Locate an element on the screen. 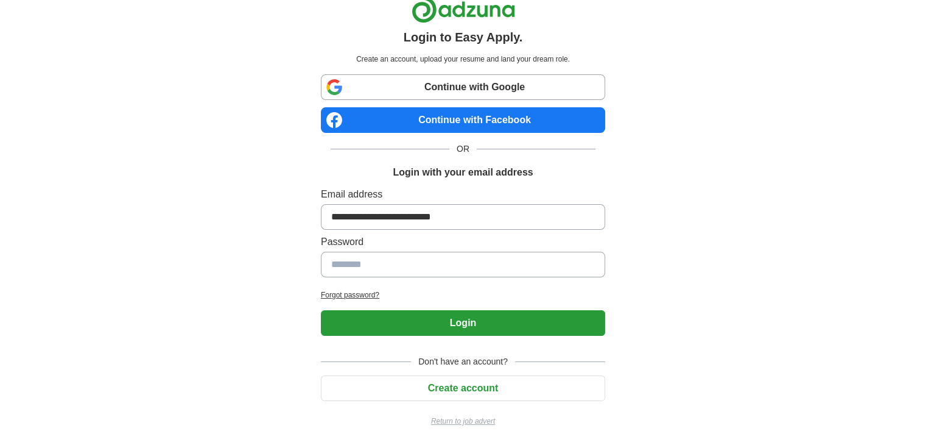 The width and height of the screenshot is (926, 445). button: Login is located at coordinates (463, 323).